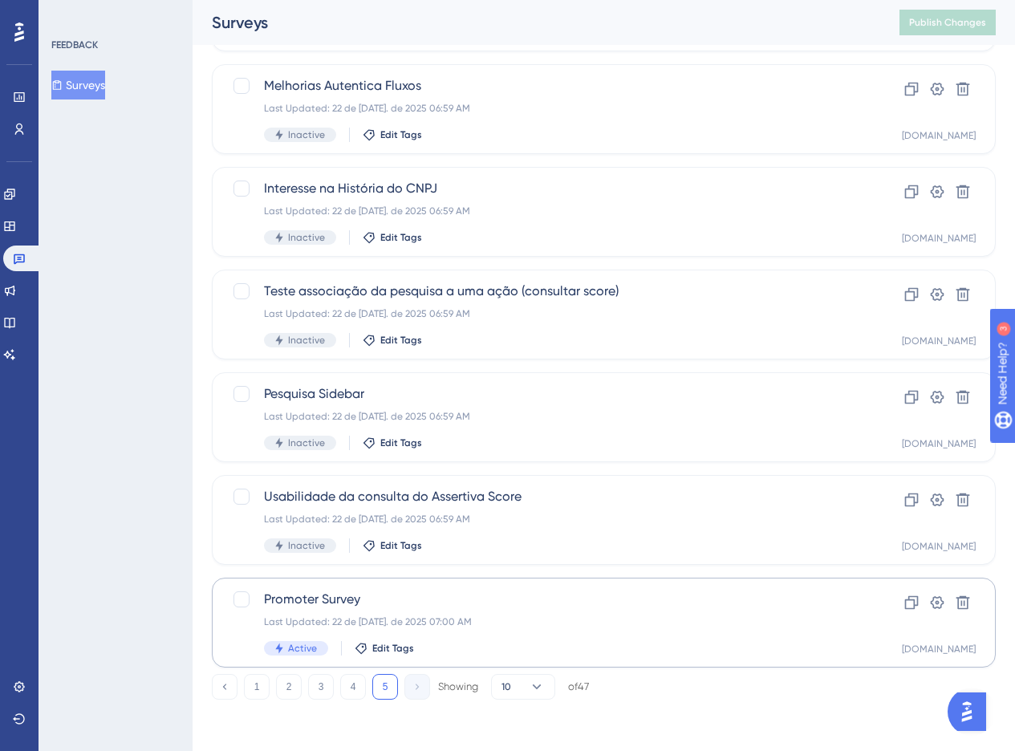  I want to click on div: Surveys, so click(535, 22).